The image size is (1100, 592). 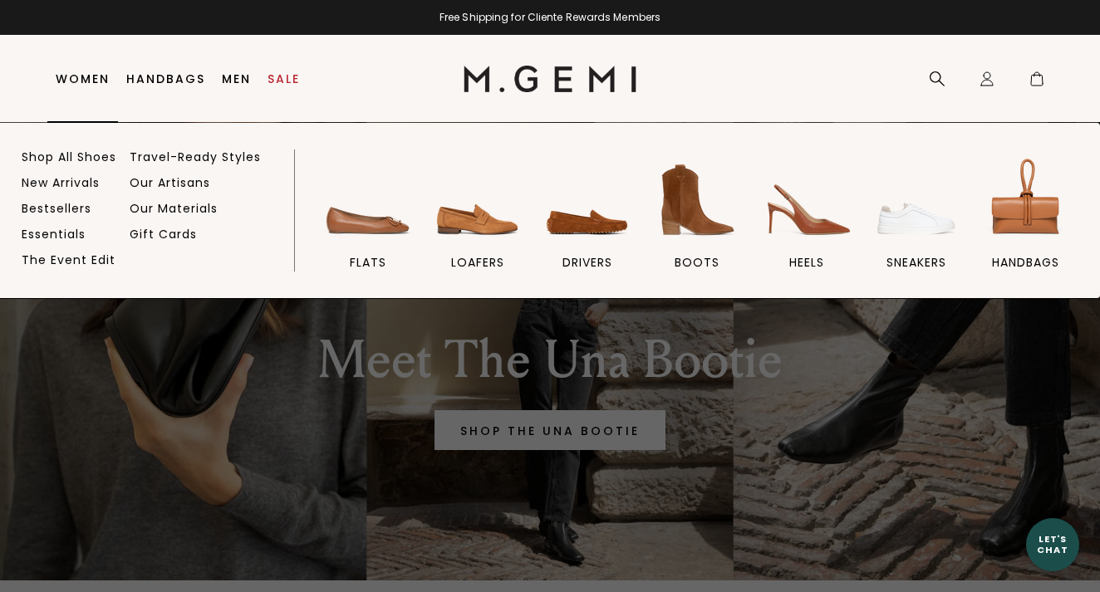 What do you see at coordinates (283, 79) in the screenshot?
I see `a: Sale` at bounding box center [283, 79].